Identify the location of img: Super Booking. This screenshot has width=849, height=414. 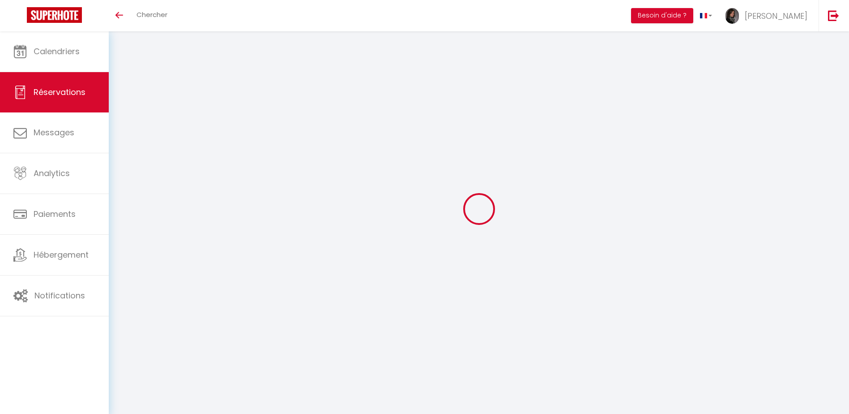
(54, 15).